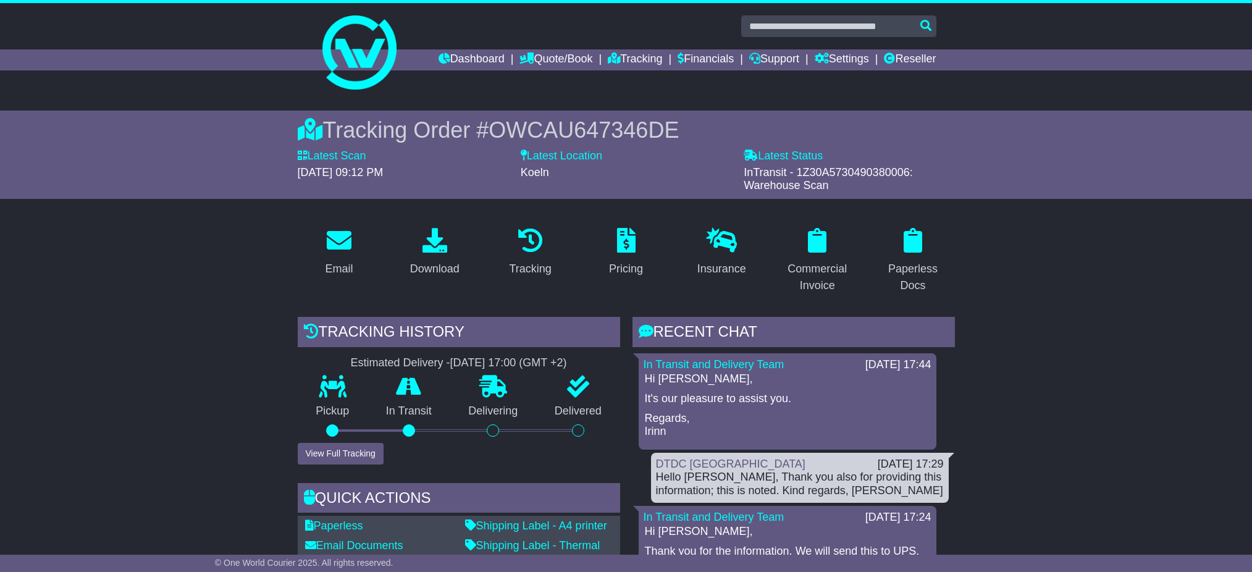 The image size is (1252, 572). Describe the element at coordinates (332, 156) in the screenshot. I see `label: Latest Scan` at that location.